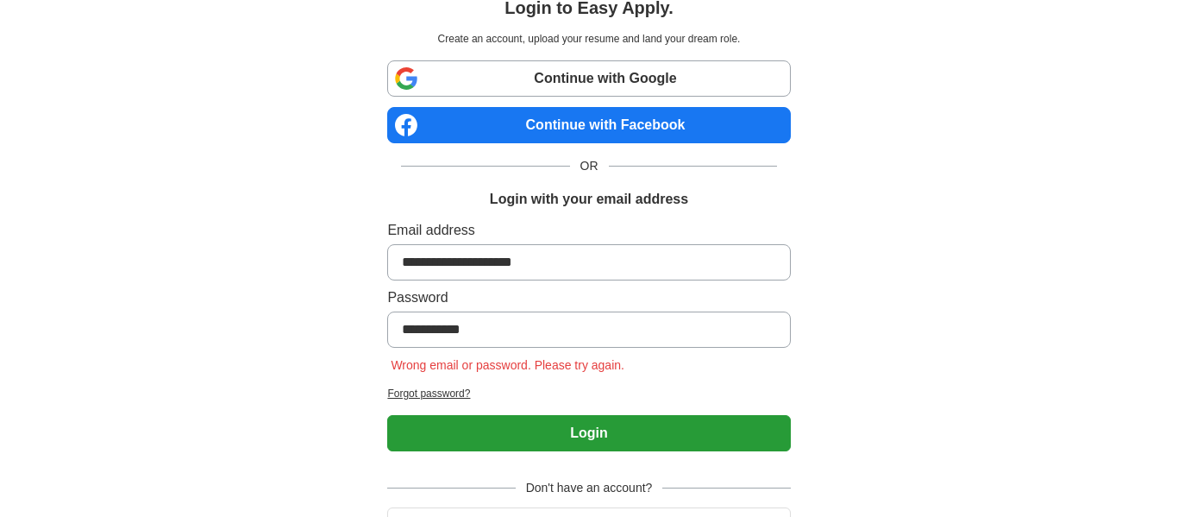 The height and width of the screenshot is (517, 1178). What do you see at coordinates (588, 125) in the screenshot?
I see `a: Continue with Facebook` at bounding box center [588, 125].